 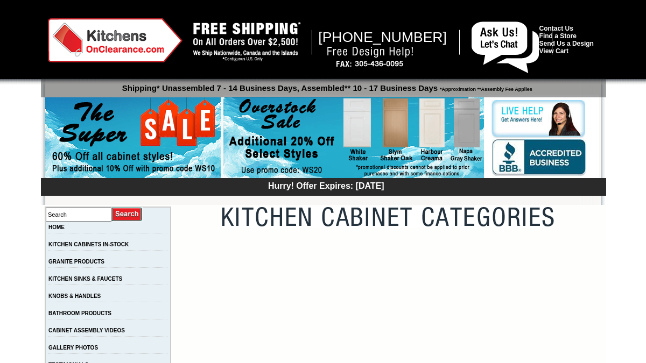 What do you see at coordinates (74, 296) in the screenshot?
I see `a: KNOBS & HANDLES` at bounding box center [74, 296].